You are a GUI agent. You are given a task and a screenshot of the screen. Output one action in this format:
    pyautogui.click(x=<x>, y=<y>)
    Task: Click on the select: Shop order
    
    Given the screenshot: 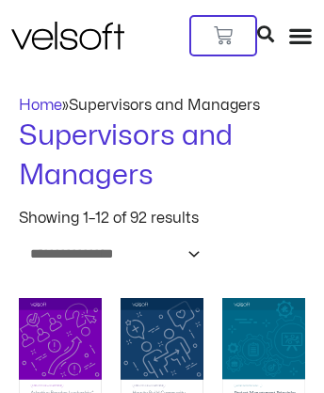 What is the action you would take?
    pyautogui.click(x=110, y=254)
    